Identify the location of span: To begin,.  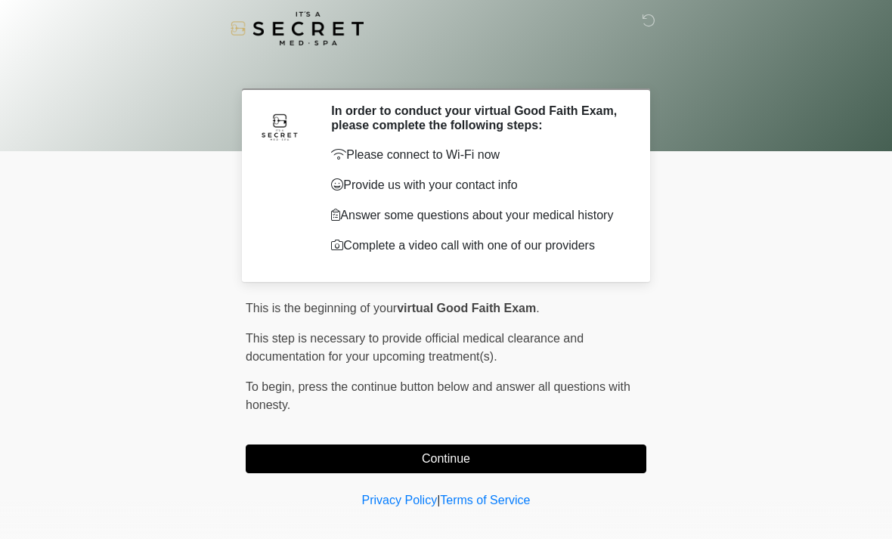
(271, 386).